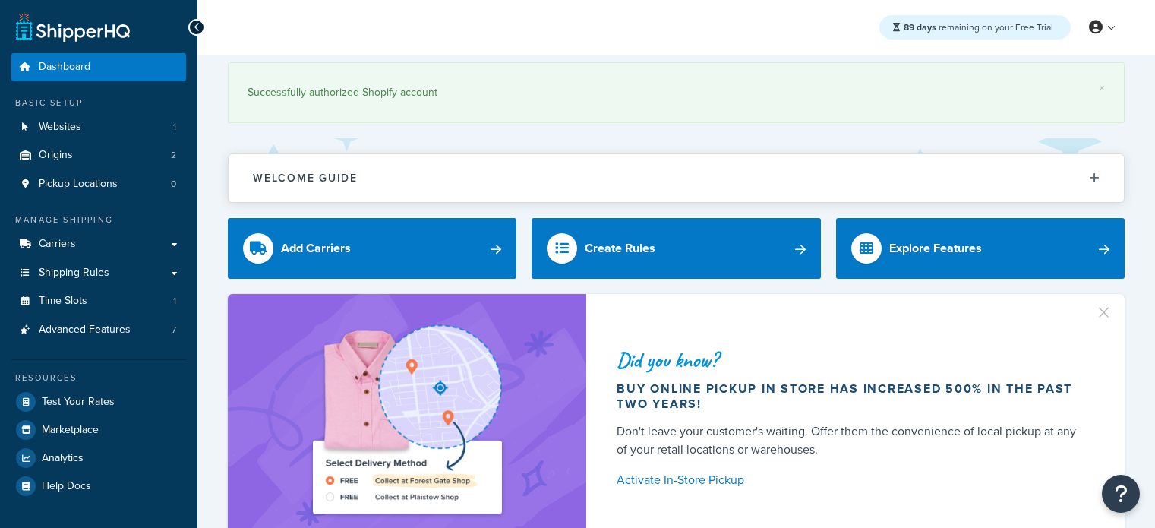 This screenshot has height=528, width=1155. I want to click on a: Origins2, so click(99, 155).